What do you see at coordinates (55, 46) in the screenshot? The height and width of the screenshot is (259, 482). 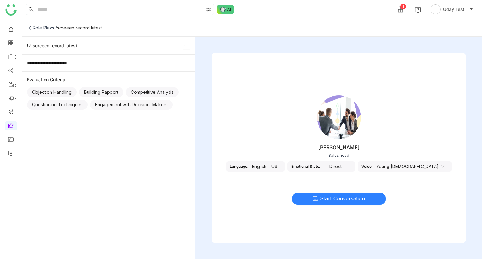 I see `span: screeen record latest` at bounding box center [55, 46].